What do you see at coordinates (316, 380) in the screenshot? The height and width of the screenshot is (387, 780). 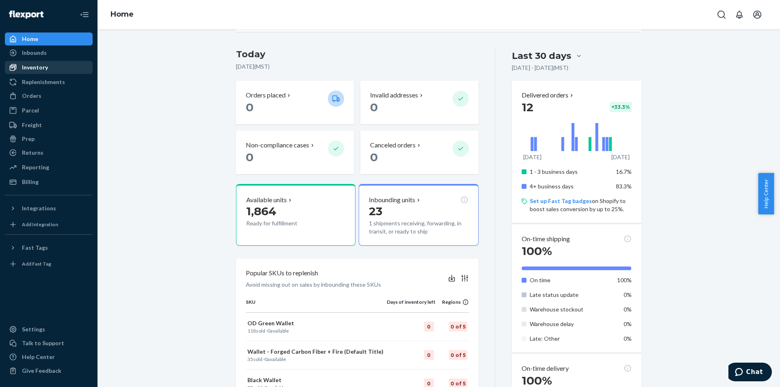 I see `p: Black Wallet` at bounding box center [316, 380].